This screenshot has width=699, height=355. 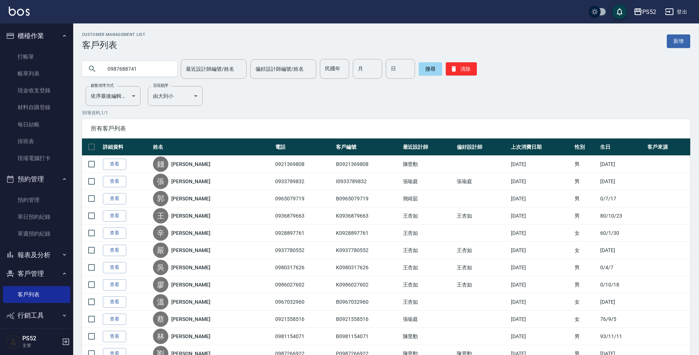 I want to click on th: 客戶來源, so click(x=668, y=147).